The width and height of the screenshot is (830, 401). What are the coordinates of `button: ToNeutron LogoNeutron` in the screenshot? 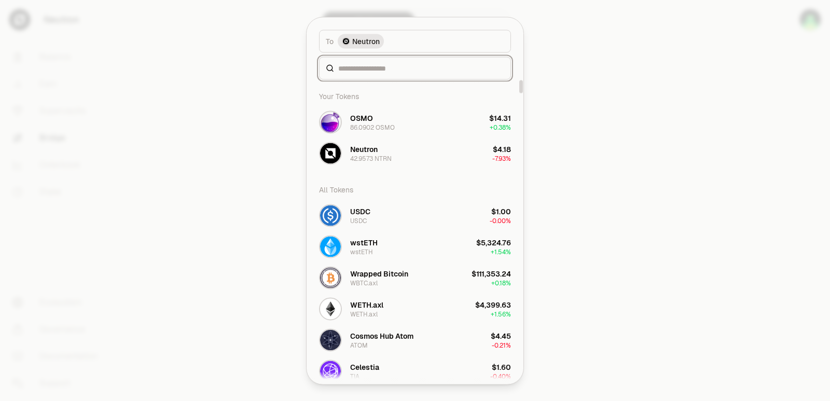 It's located at (415, 41).